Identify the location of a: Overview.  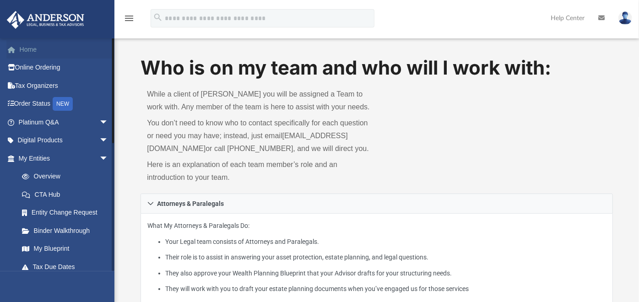
(67, 177).